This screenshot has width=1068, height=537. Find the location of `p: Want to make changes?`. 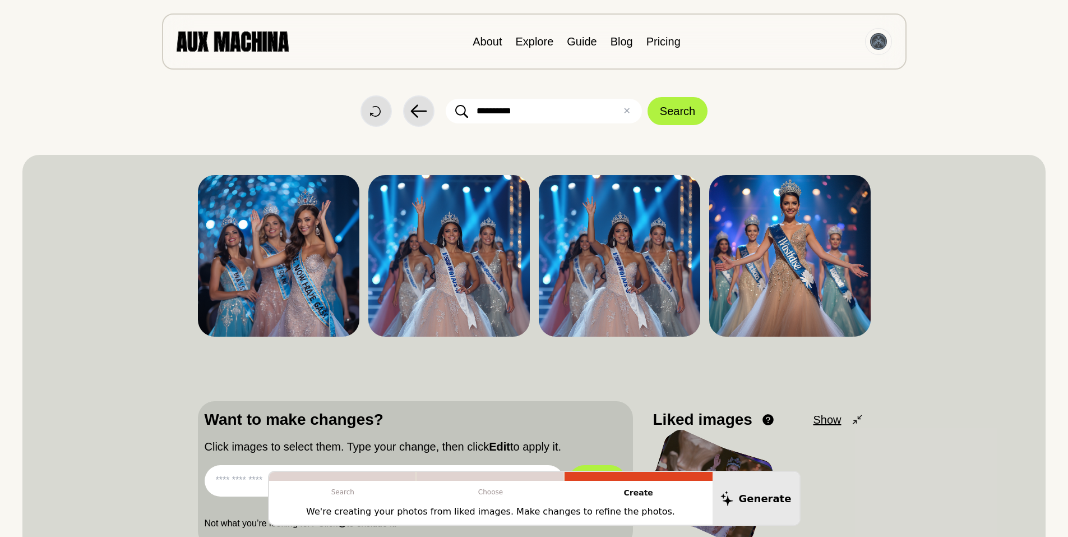

p: Want to make changes? is located at coordinates (415, 419).